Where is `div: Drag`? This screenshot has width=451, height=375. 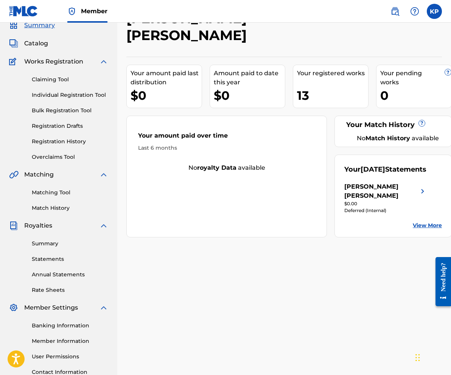
div: Drag is located at coordinates (418, 358).